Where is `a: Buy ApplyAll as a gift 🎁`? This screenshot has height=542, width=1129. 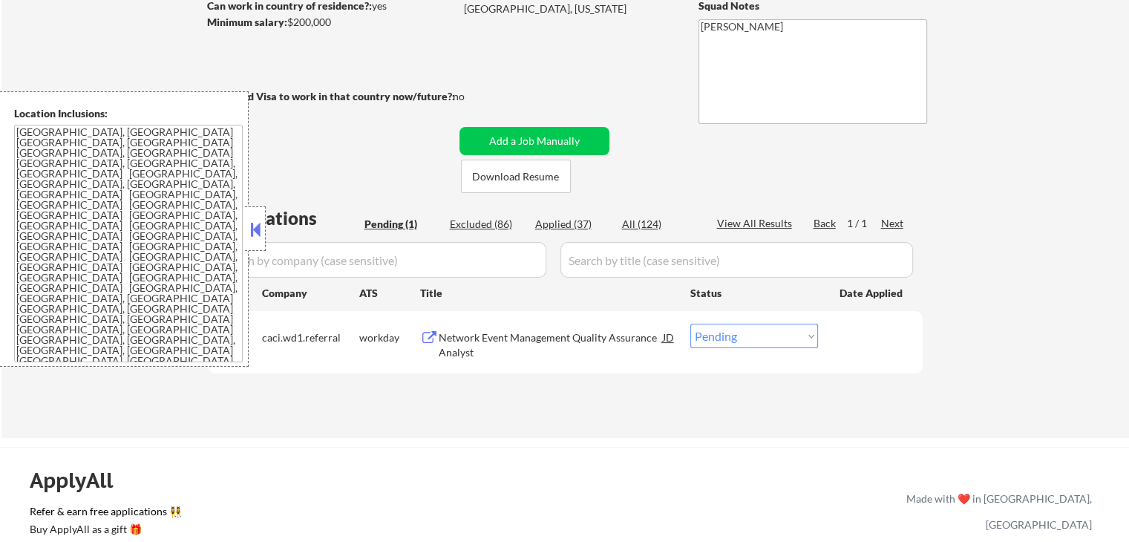 a: Buy ApplyAll as a gift 🎁 is located at coordinates (104, 531).